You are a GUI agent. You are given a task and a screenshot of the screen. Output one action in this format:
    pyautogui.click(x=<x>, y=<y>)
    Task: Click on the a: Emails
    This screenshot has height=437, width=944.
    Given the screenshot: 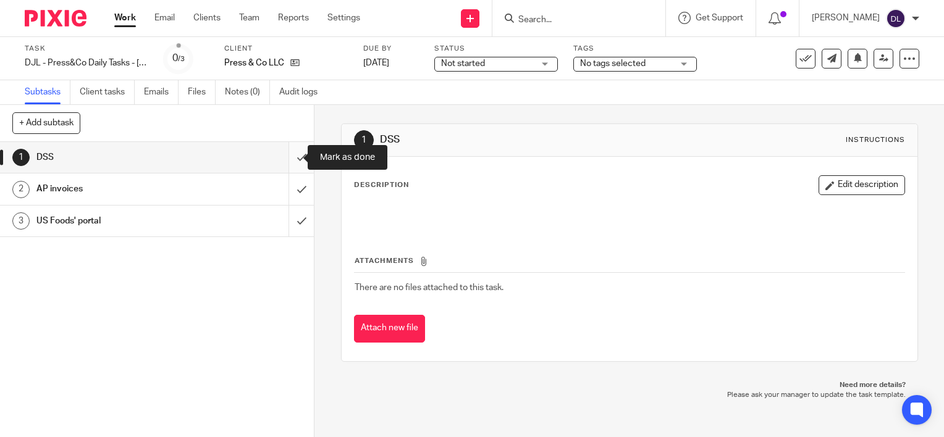 What is the action you would take?
    pyautogui.click(x=161, y=92)
    